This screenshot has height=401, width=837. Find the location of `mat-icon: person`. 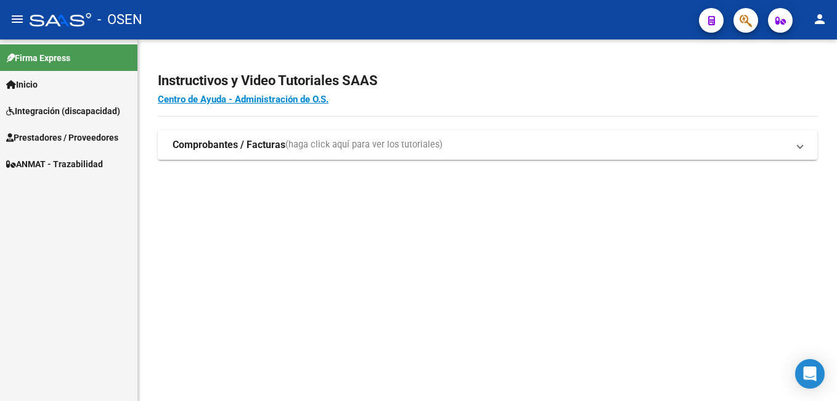

mat-icon: person is located at coordinates (820, 19).